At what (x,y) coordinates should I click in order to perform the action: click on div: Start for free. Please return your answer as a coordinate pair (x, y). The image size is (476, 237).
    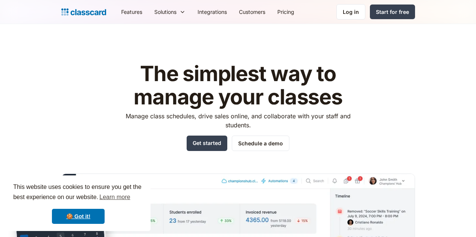
    Looking at the image, I should click on (392, 12).